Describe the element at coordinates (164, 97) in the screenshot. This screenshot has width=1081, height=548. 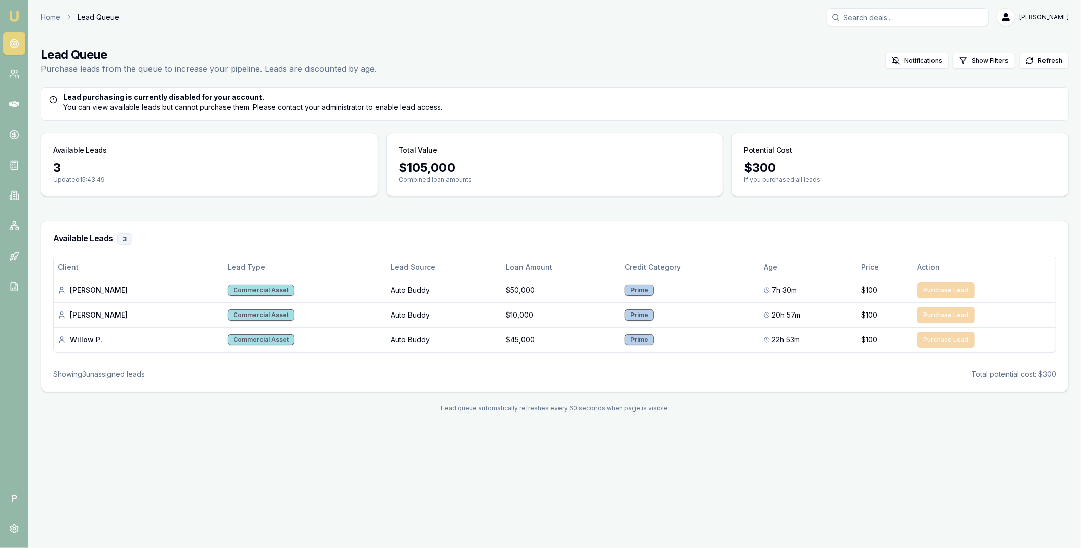
I see `strong: Lead purchasing is currently disabled for your account.` at that location.